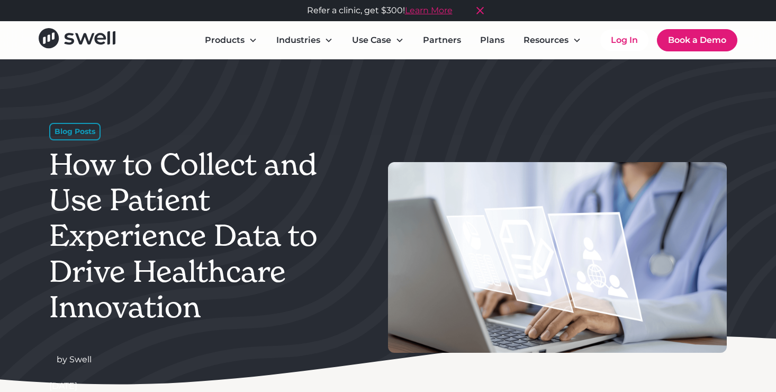 This screenshot has width=776, height=392. Describe the element at coordinates (62, 359) in the screenshot. I see `div: by` at that location.